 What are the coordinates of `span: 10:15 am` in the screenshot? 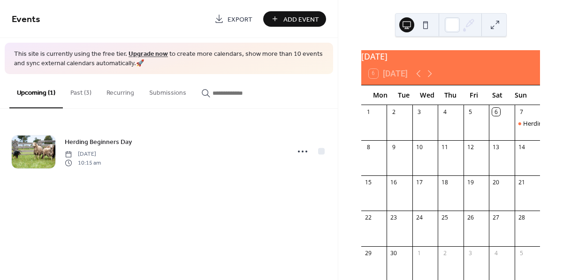 It's located at (83, 163).